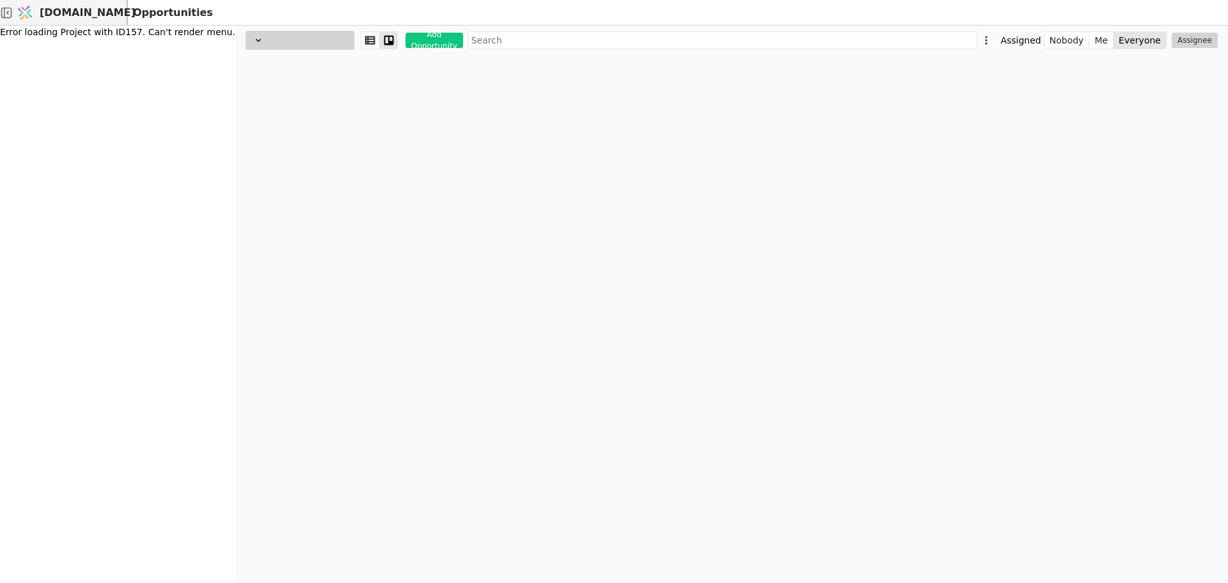 This screenshot has height=583, width=1228. I want to click on button: Nobody, so click(1067, 40).